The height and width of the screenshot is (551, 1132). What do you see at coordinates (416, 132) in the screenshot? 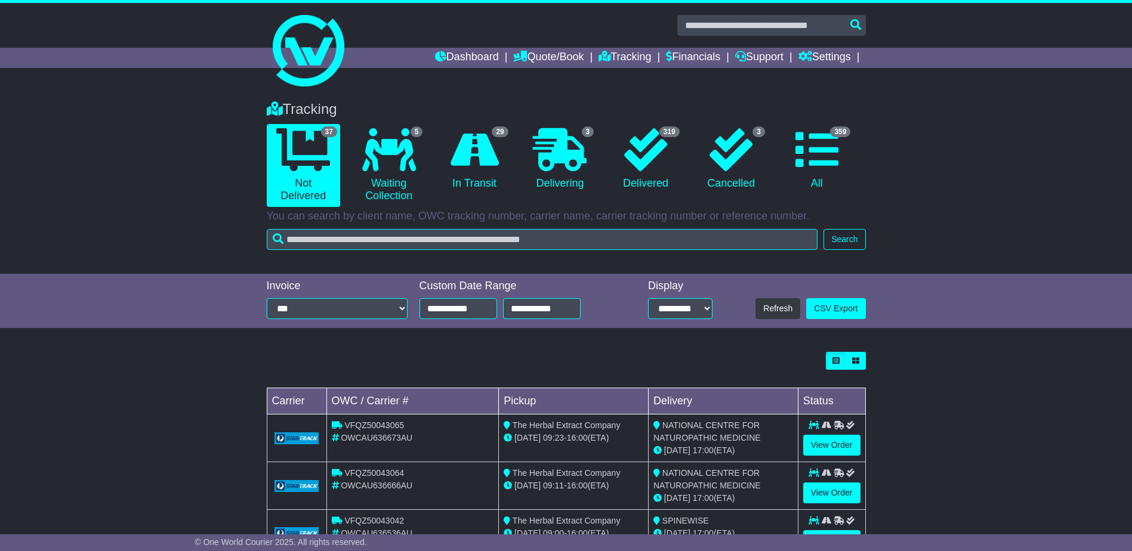
I see `span: 5` at bounding box center [416, 132].